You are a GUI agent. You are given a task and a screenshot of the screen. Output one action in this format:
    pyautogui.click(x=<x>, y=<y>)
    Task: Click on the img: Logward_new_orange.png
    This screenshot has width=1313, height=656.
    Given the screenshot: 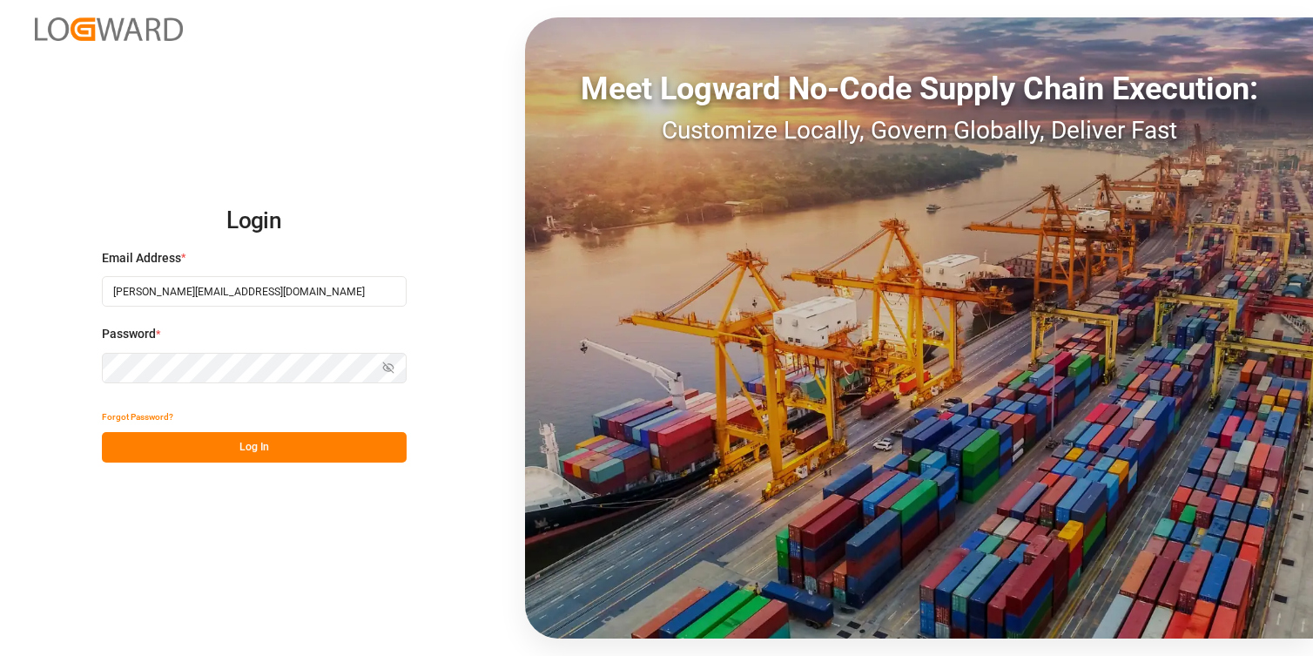 What is the action you would take?
    pyautogui.click(x=109, y=29)
    